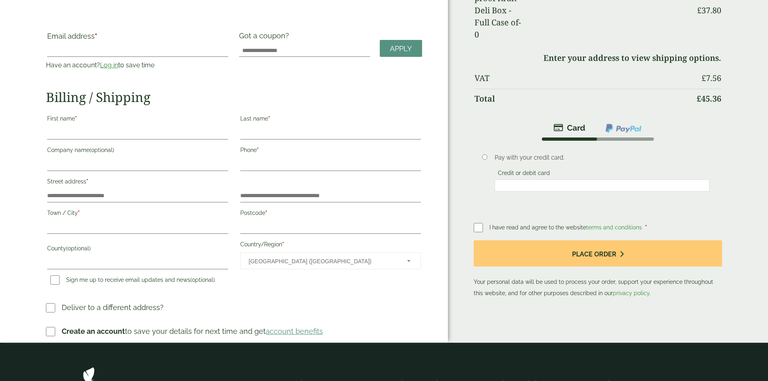  What do you see at coordinates (137, 151) in the screenshot?
I see `label: Company name` at bounding box center [137, 151].